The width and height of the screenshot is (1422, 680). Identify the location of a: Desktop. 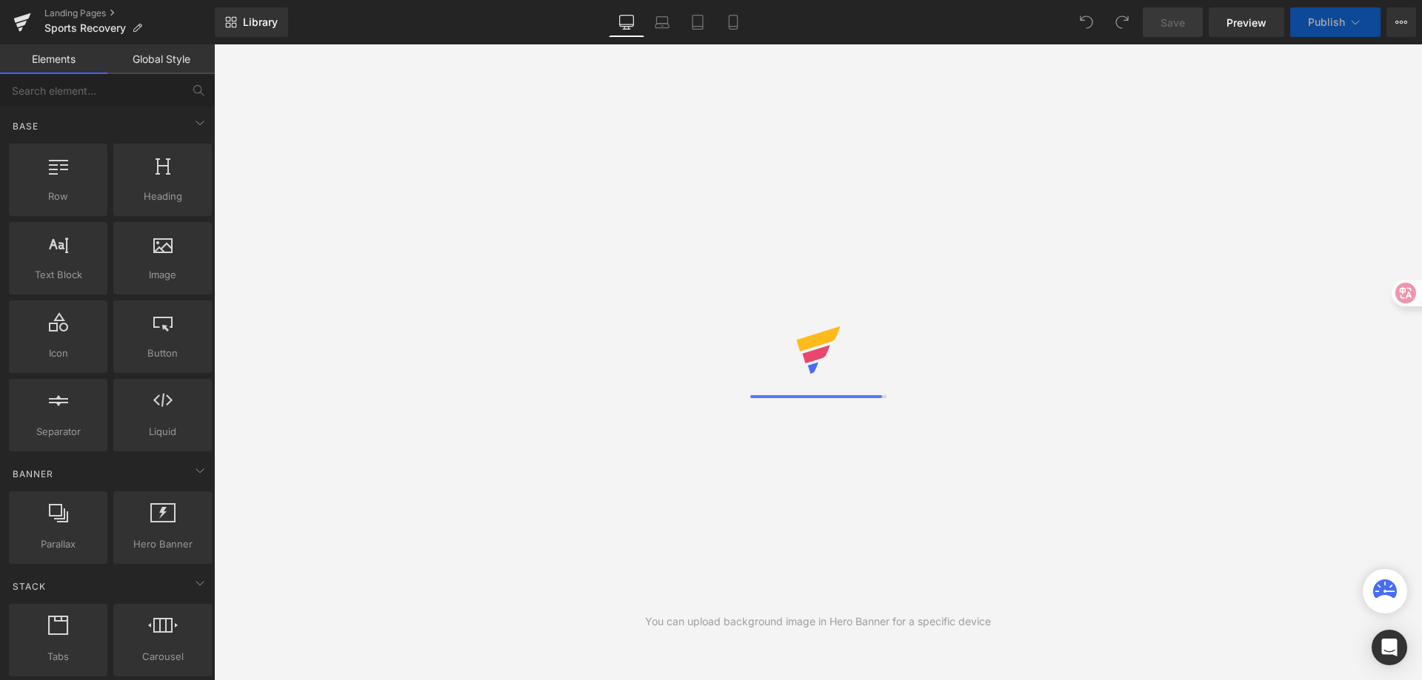
(626, 22).